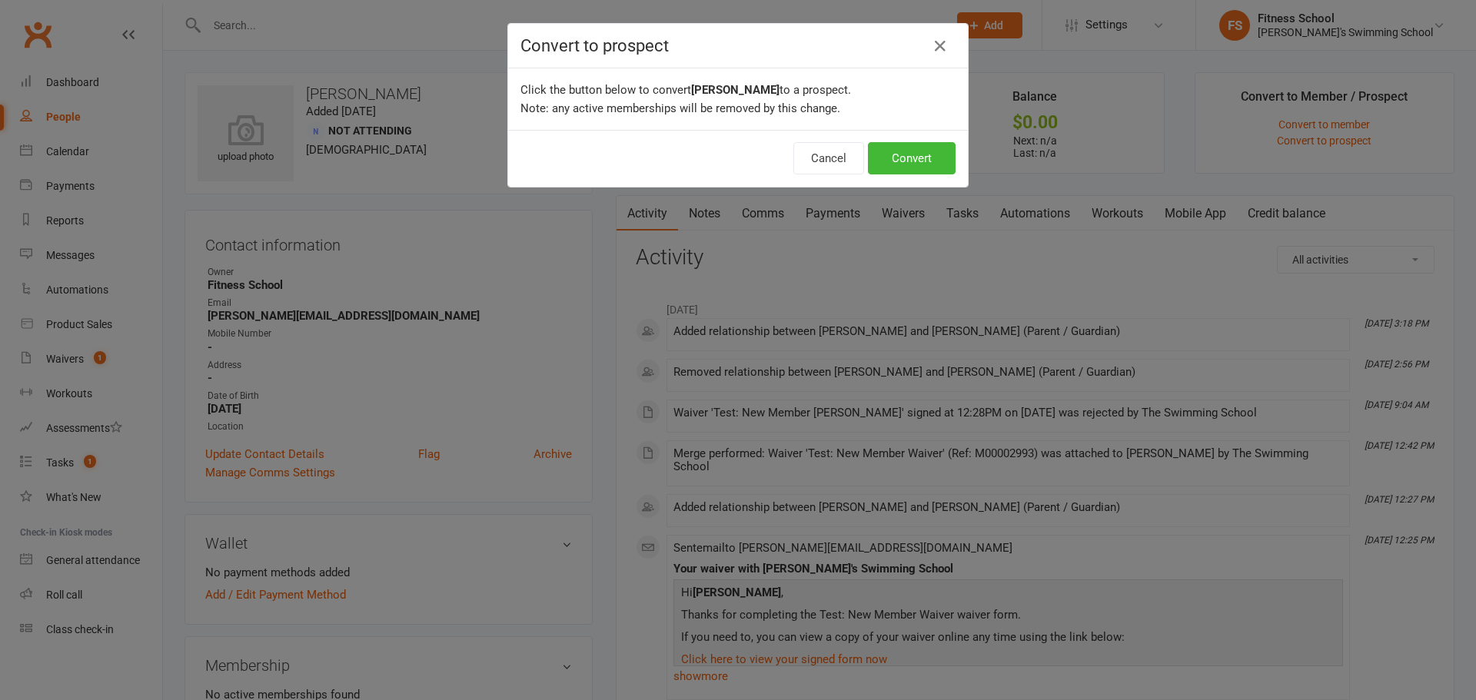 The width and height of the screenshot is (1476, 700). What do you see at coordinates (829, 158) in the screenshot?
I see `button: Cancel` at bounding box center [829, 158].